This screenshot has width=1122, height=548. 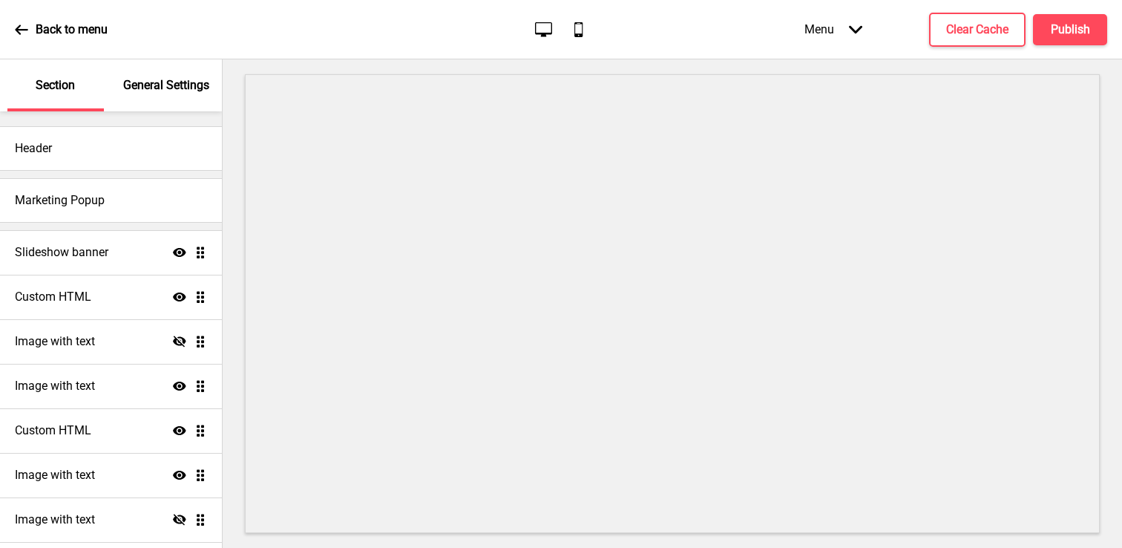 I want to click on h4: Marketing Popup, so click(x=59, y=200).